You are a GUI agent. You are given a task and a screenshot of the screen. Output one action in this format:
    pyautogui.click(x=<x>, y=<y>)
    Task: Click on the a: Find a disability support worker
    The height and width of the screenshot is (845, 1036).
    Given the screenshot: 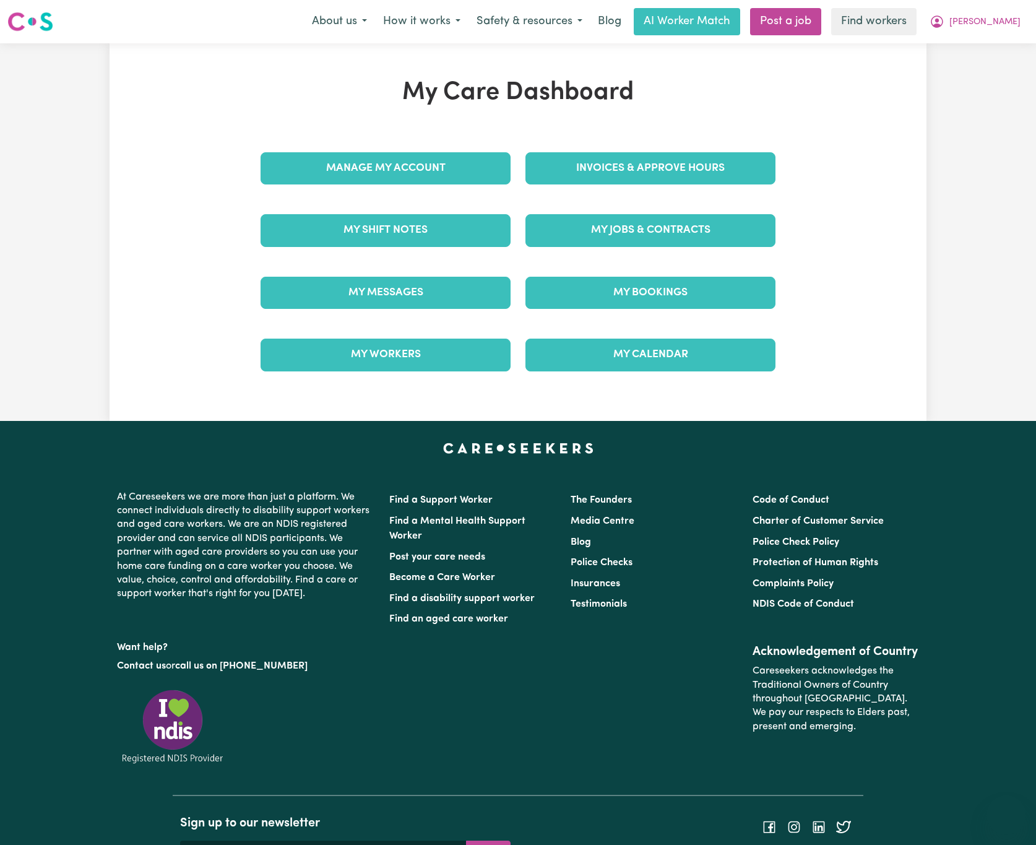 What is the action you would take?
    pyautogui.click(x=462, y=598)
    